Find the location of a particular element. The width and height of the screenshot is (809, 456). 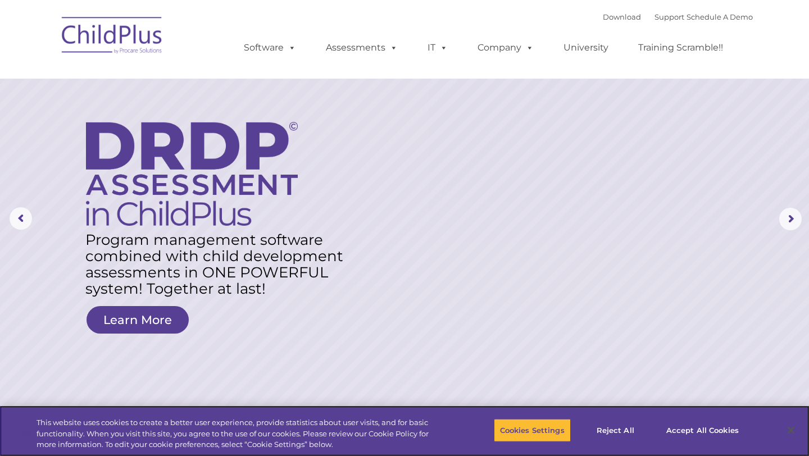

a: Schedule A Demo is located at coordinates (719, 17).